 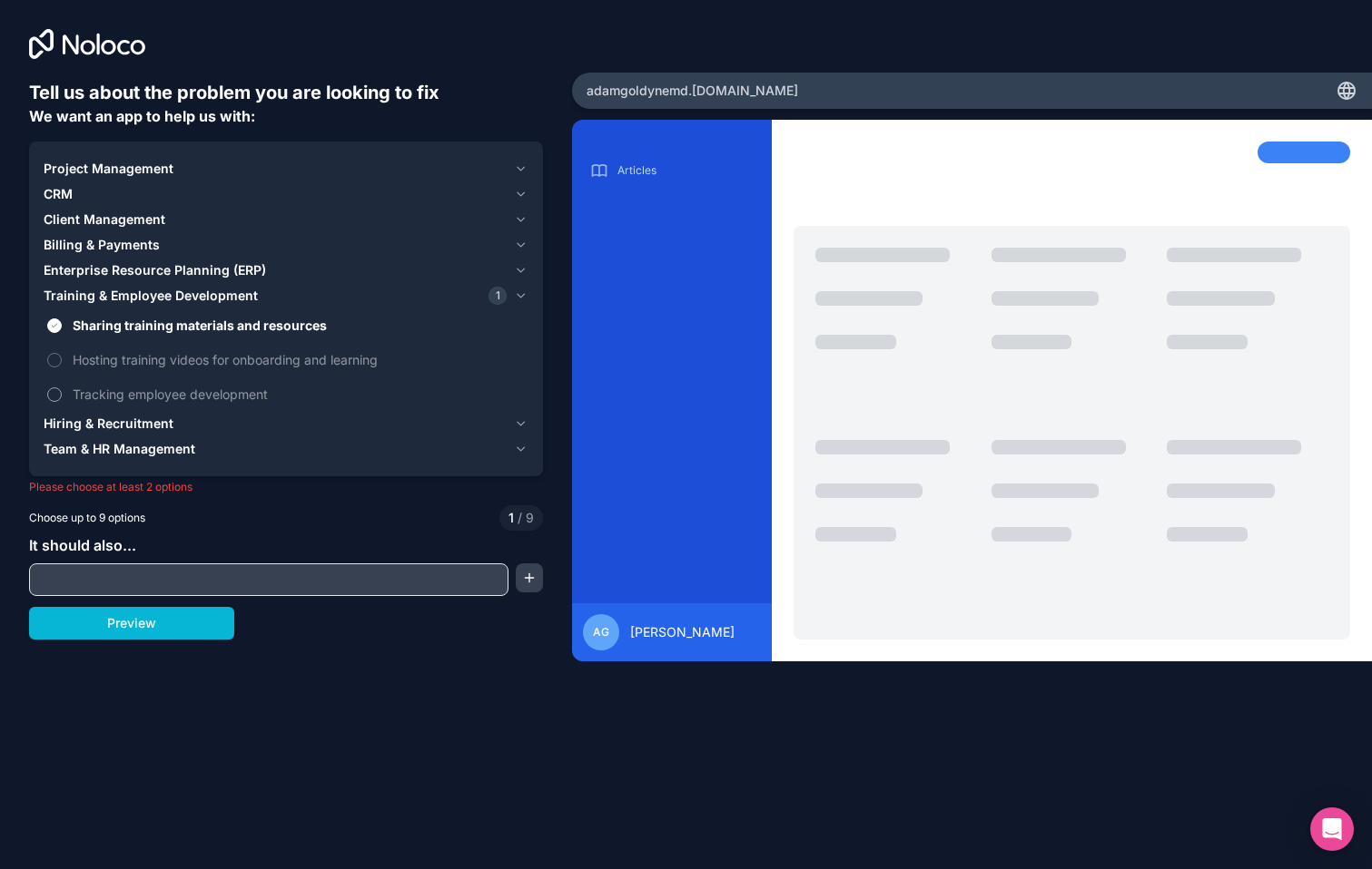 What do you see at coordinates (119, 450) in the screenshot?
I see `span: Team & HR Management` at bounding box center [119, 450].